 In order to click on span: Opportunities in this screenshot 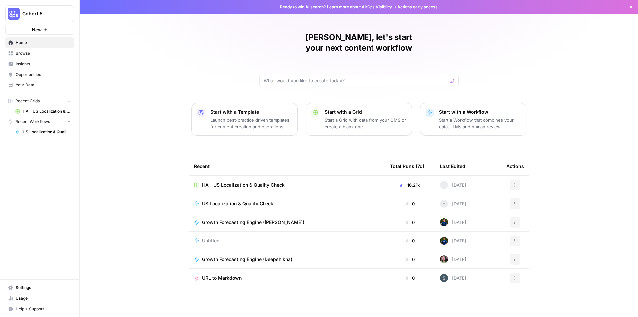, I will do `click(43, 74)`.